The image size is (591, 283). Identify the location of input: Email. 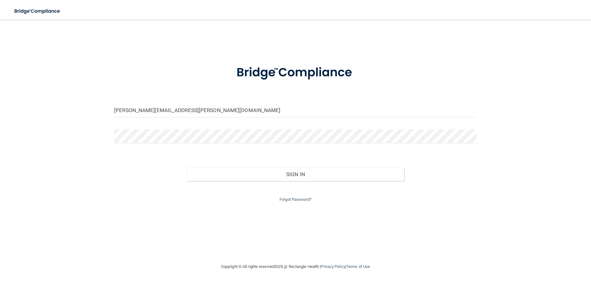
(296, 110).